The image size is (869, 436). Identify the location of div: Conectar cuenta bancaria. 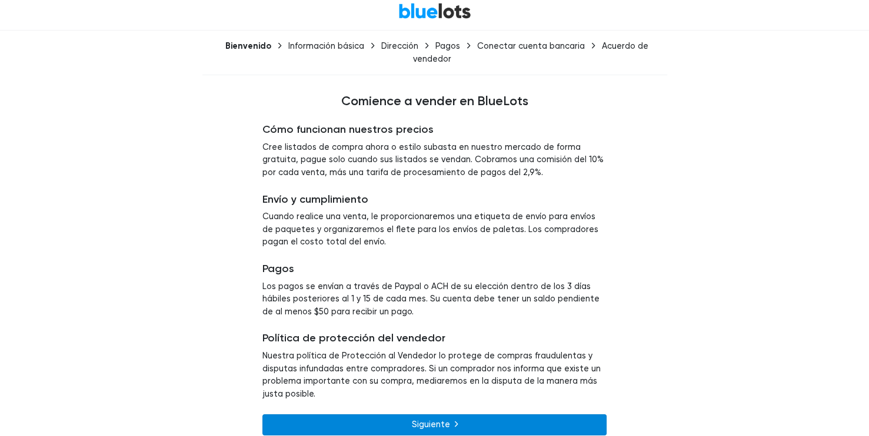
(531, 46).